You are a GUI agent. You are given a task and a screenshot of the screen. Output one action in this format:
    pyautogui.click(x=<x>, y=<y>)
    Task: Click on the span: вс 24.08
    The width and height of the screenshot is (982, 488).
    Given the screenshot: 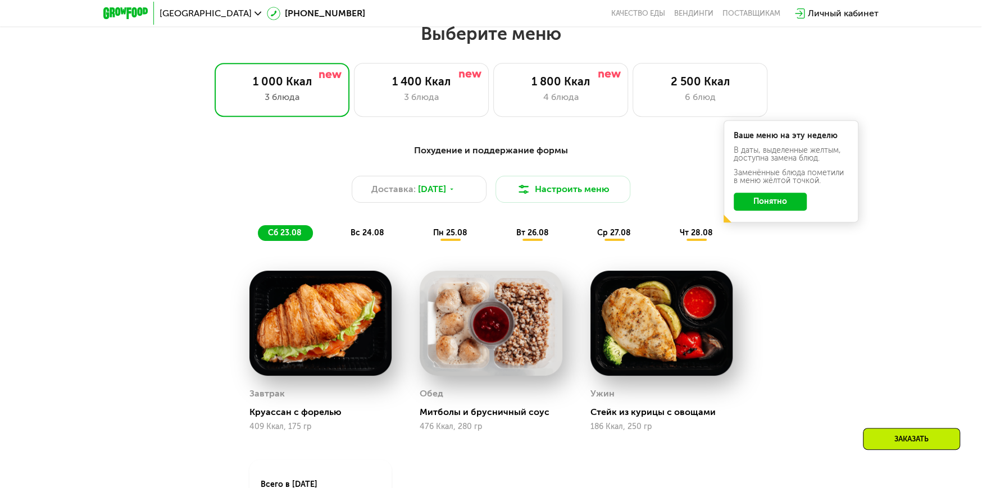 What is the action you would take?
    pyautogui.click(x=368, y=233)
    